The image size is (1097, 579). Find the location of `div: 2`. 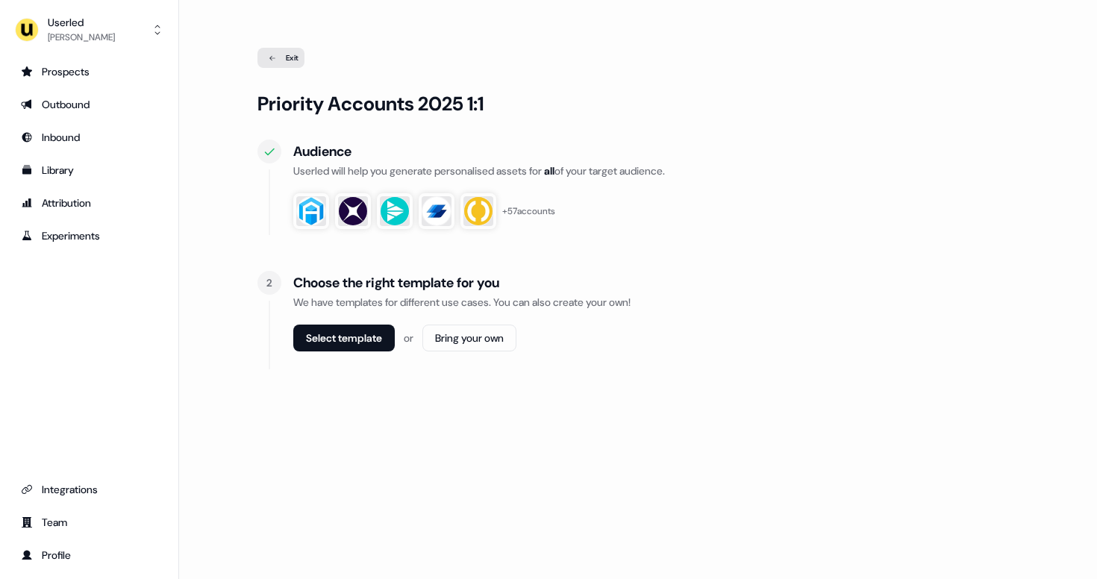

div: 2 is located at coordinates (269, 283).